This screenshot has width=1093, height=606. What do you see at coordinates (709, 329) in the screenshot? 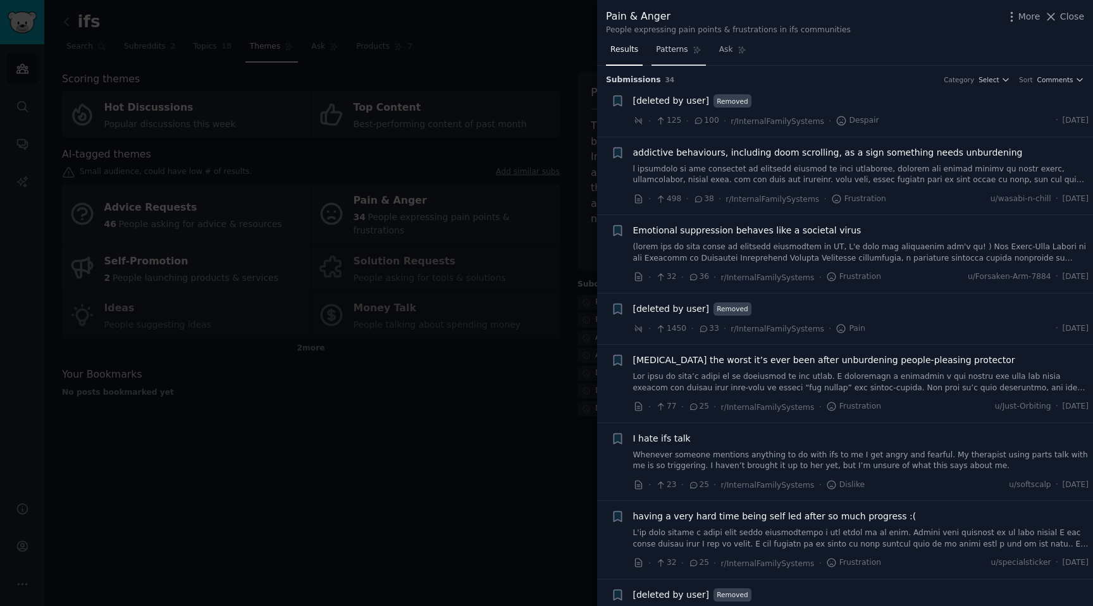
I see `span: 33` at bounding box center [709, 329].